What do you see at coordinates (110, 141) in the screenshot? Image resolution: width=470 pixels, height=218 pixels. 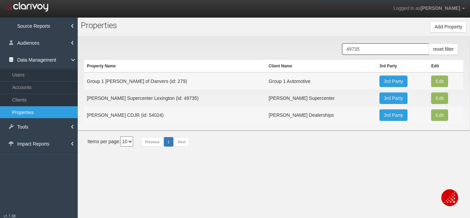 I see `div: Items per page:` at bounding box center [110, 141].